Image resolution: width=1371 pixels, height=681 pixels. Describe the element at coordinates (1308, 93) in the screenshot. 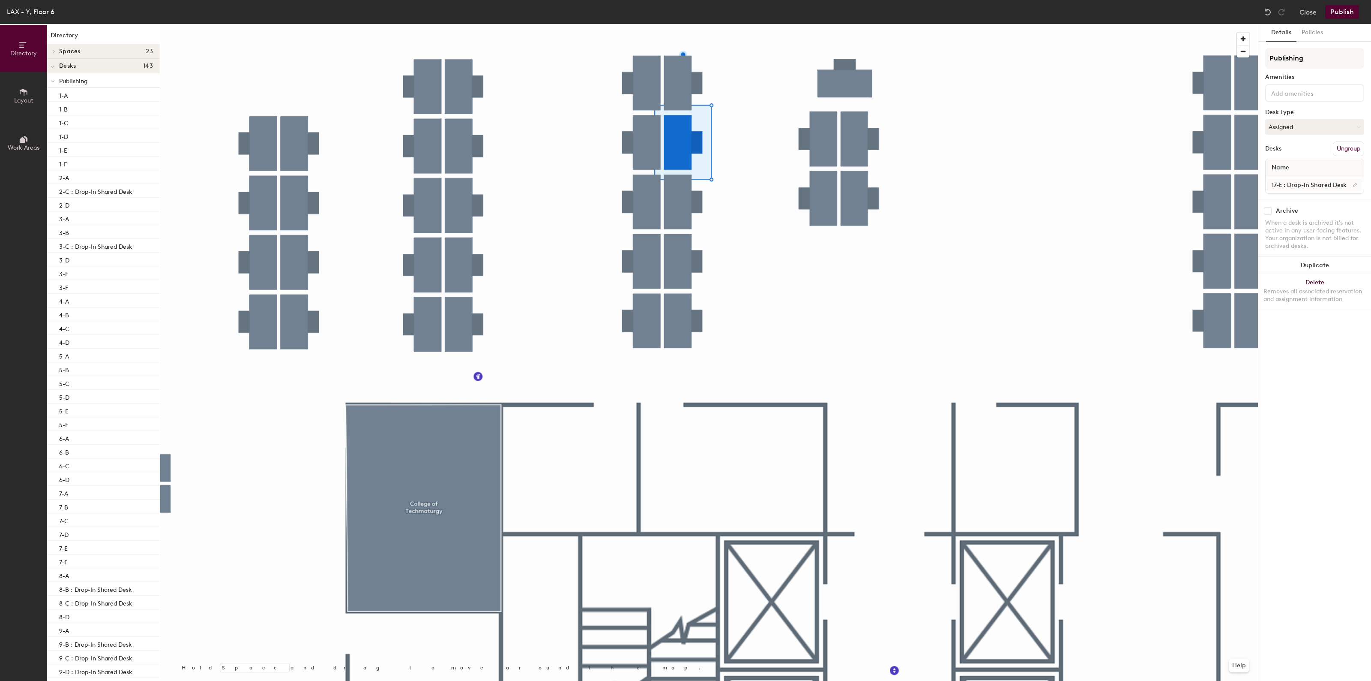

I see `input: Add amenities` at that location.